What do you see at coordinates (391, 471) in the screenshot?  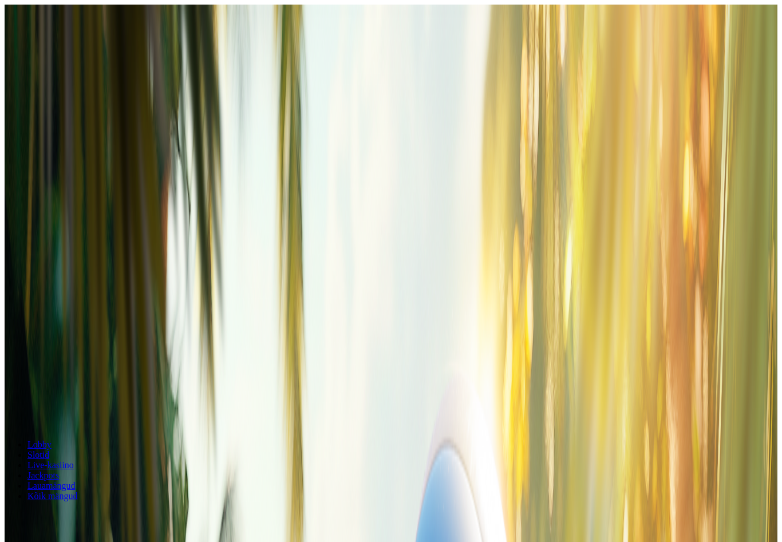 I see `header: Lobby` at bounding box center [391, 471].